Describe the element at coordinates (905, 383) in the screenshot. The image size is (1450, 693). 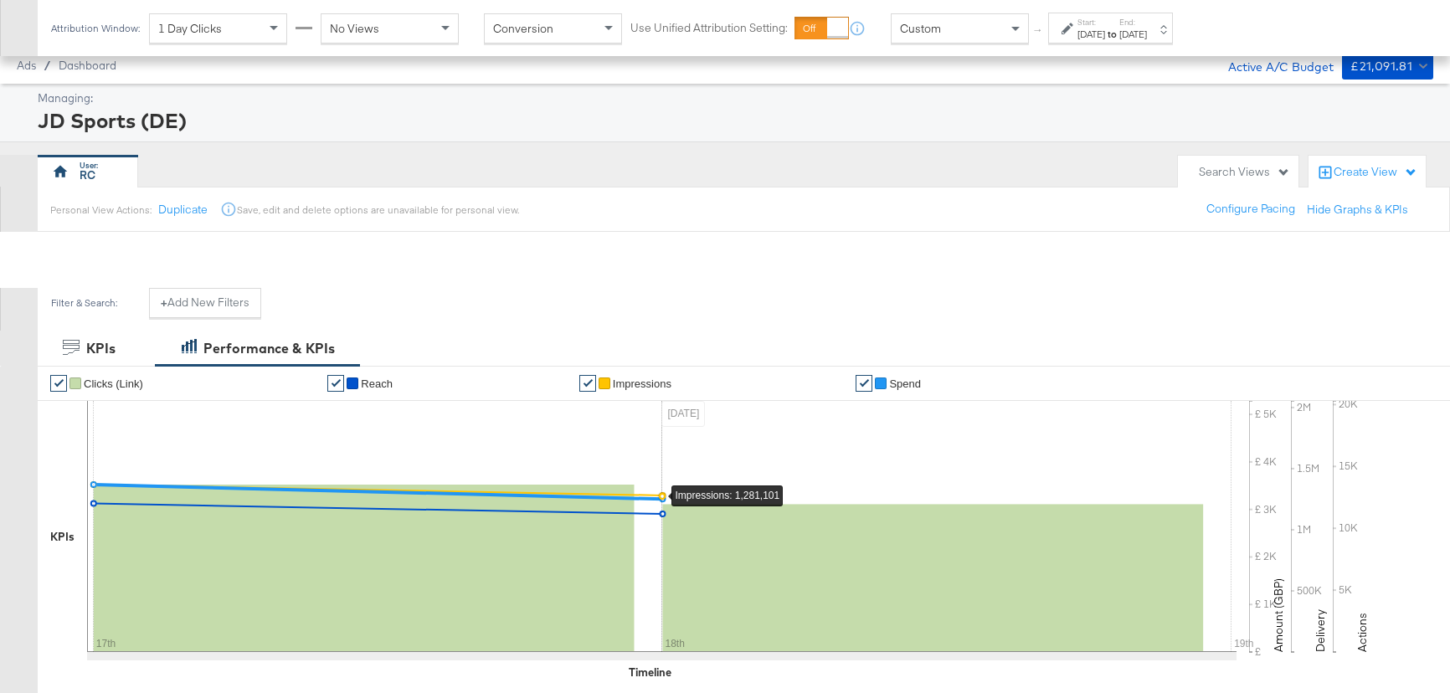
I see `span: Spend` at that location.